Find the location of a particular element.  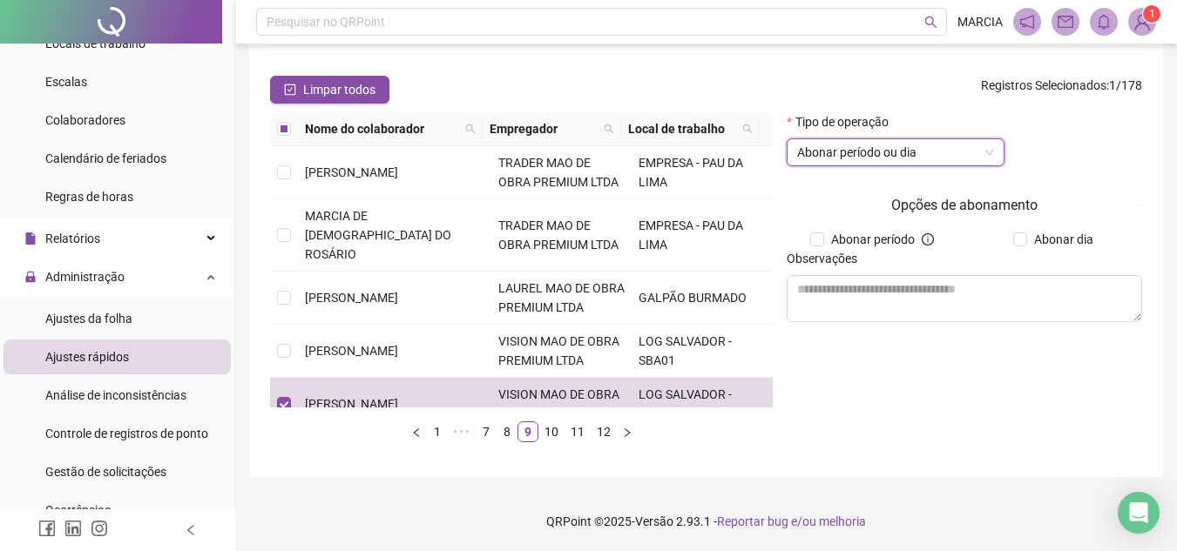

div: Open Intercom Messenger is located at coordinates (1138, 513).